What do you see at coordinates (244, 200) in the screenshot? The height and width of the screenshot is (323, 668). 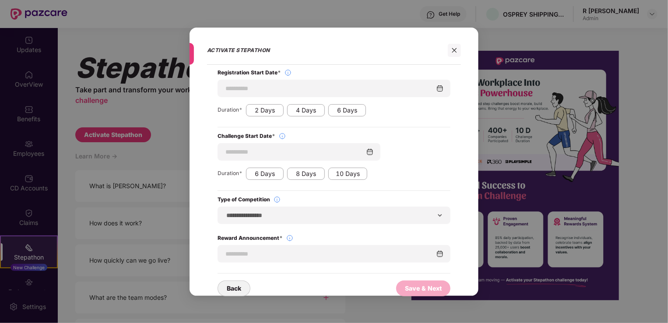 I see `span: Type of Competition` at bounding box center [244, 200].